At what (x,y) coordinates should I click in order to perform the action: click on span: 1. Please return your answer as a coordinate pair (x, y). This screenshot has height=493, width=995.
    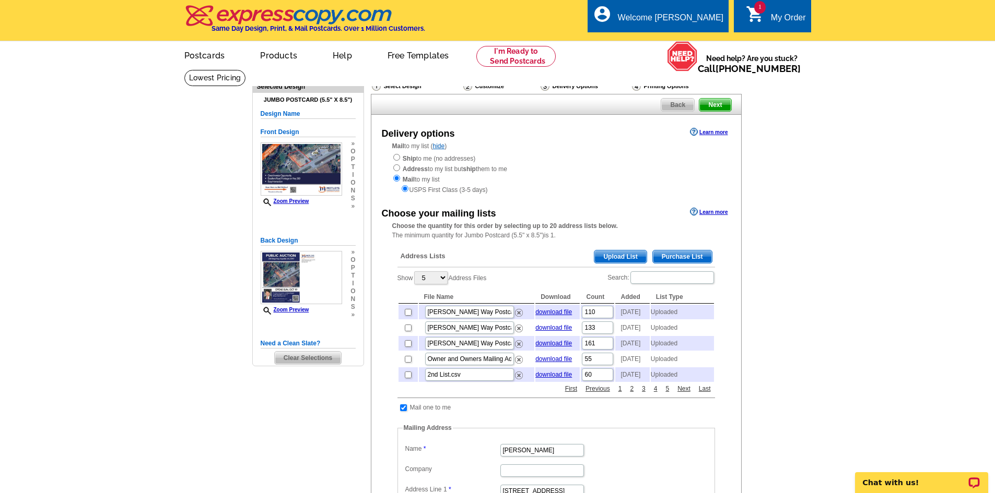
    Looking at the image, I should click on (760, 7).